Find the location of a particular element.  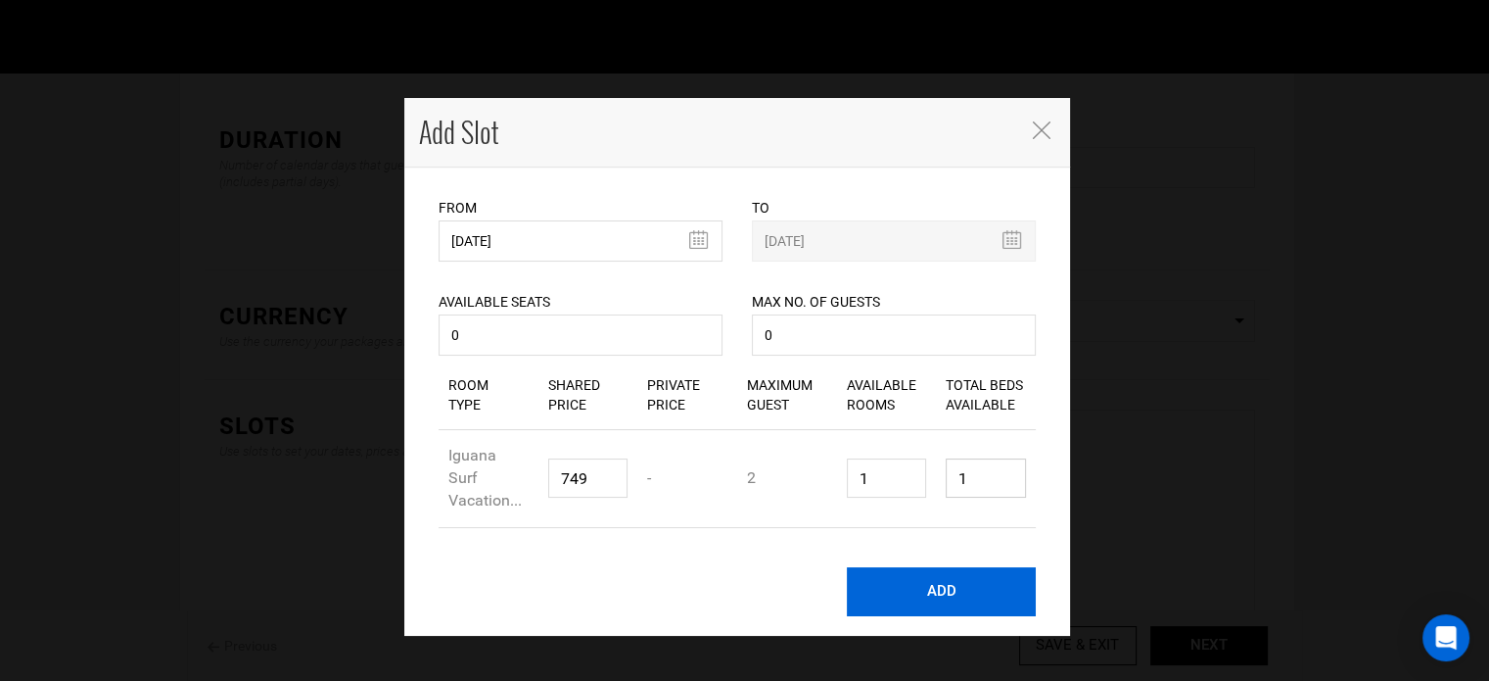

div: Maximum Guest is located at coordinates (787, 395).